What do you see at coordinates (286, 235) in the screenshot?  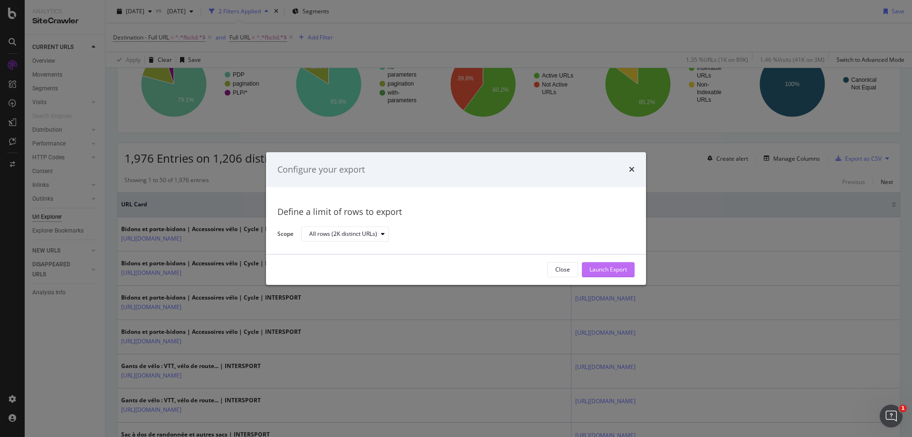 I see `label: Scope` at bounding box center [286, 235].